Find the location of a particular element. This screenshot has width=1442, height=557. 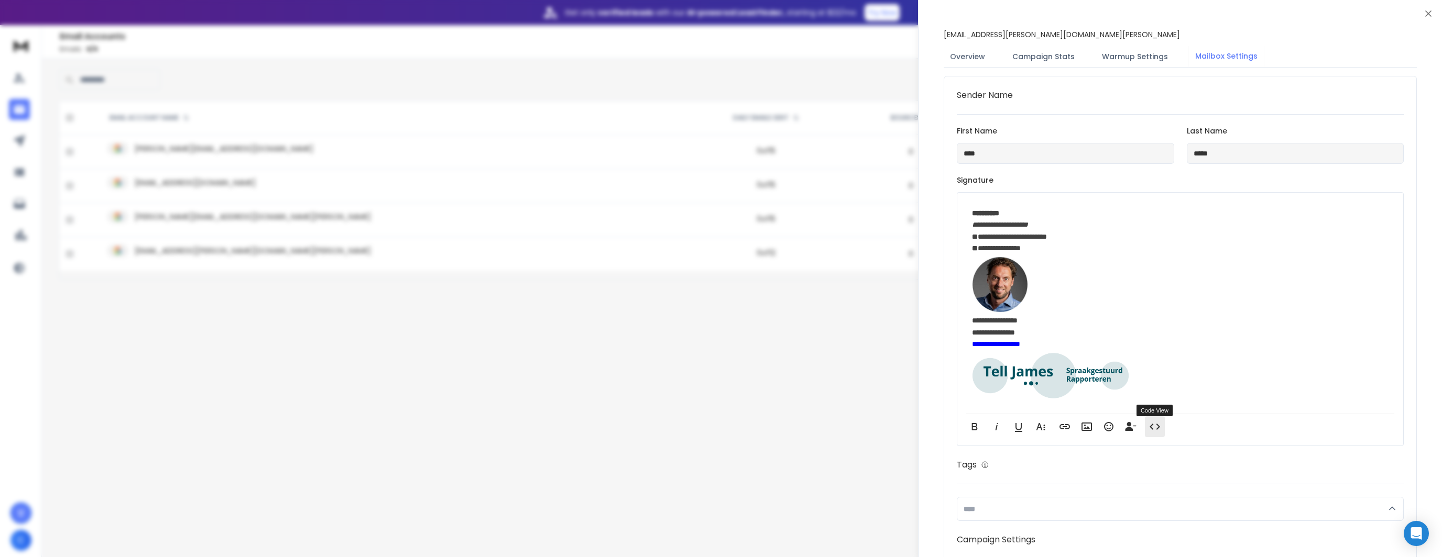

button: Underline (Ctrl+U) is located at coordinates (1018, 427).